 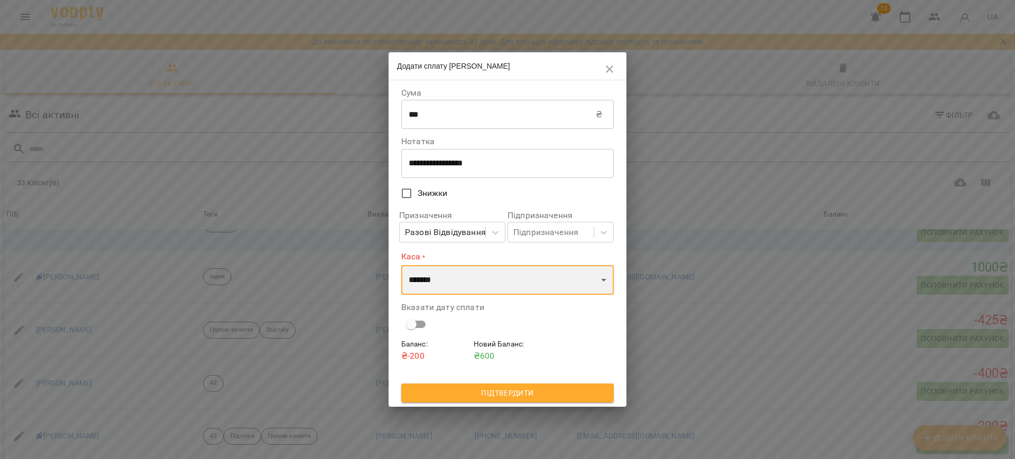 I want to click on label: Сума, so click(x=507, y=93).